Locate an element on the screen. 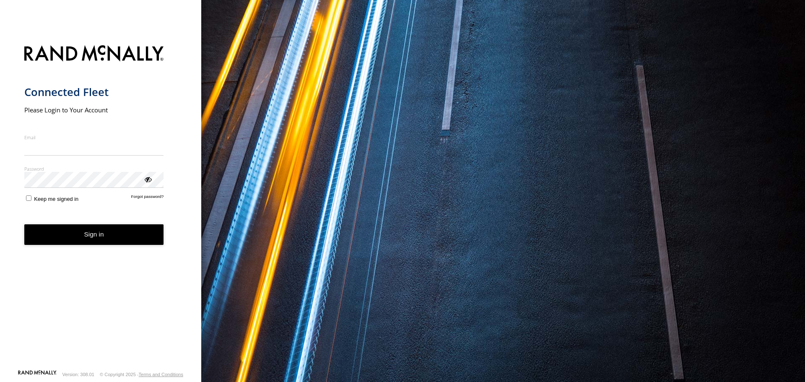 The image size is (805, 382). h1: Connected Fleet is located at coordinates (94, 92).